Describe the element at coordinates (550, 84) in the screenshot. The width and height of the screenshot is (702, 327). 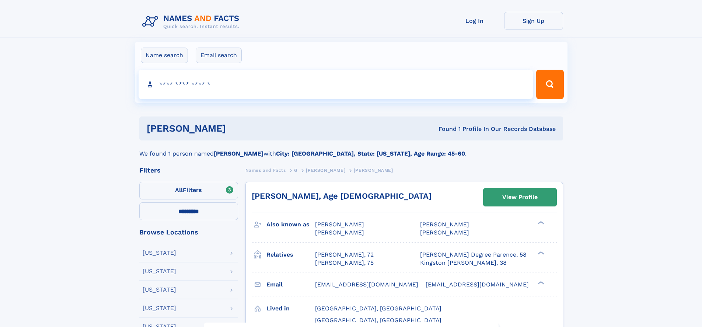
I see `button: Search Button` at that location.